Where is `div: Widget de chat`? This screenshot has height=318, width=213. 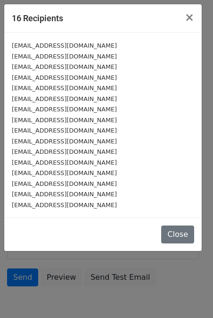 div: Widget de chat is located at coordinates (189, 295).